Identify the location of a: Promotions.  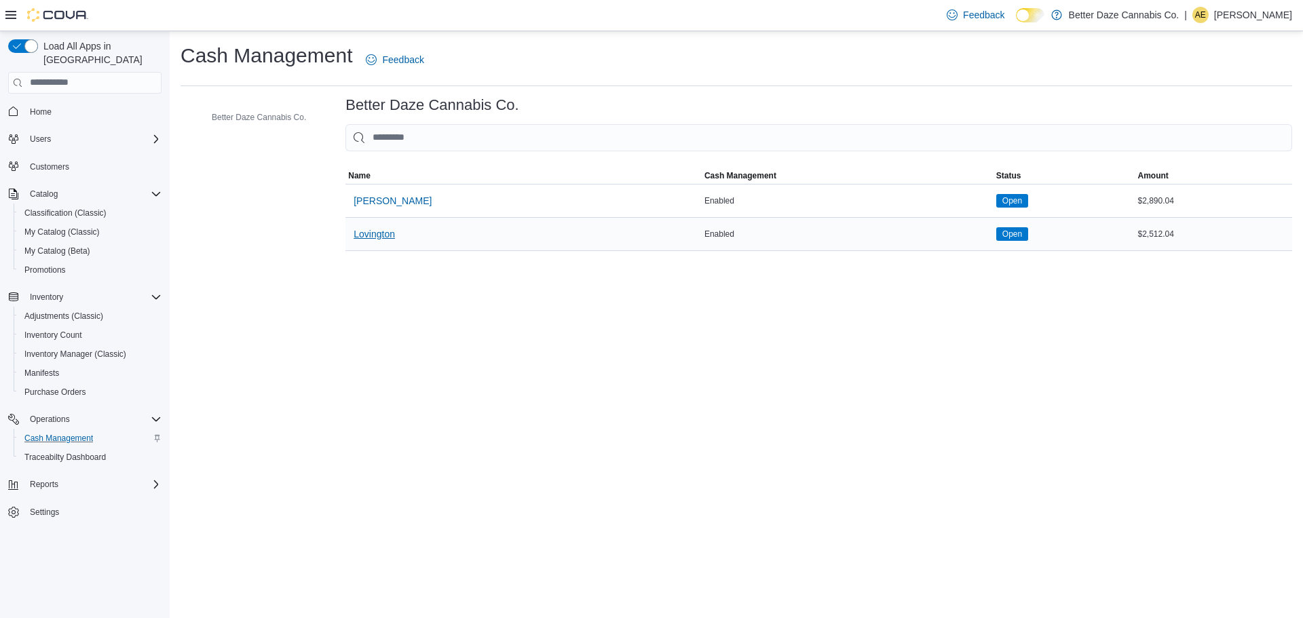
(45, 270).